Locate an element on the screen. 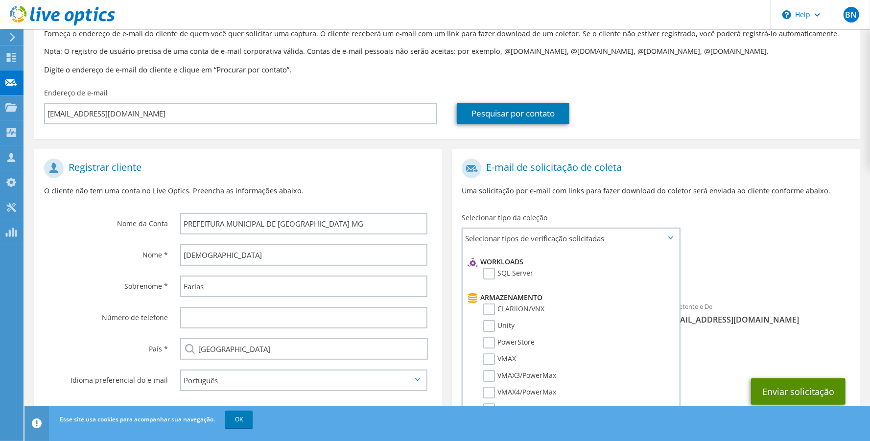 The width and height of the screenshot is (870, 441). label: VMAX3/PowerMax is located at coordinates (520, 376).